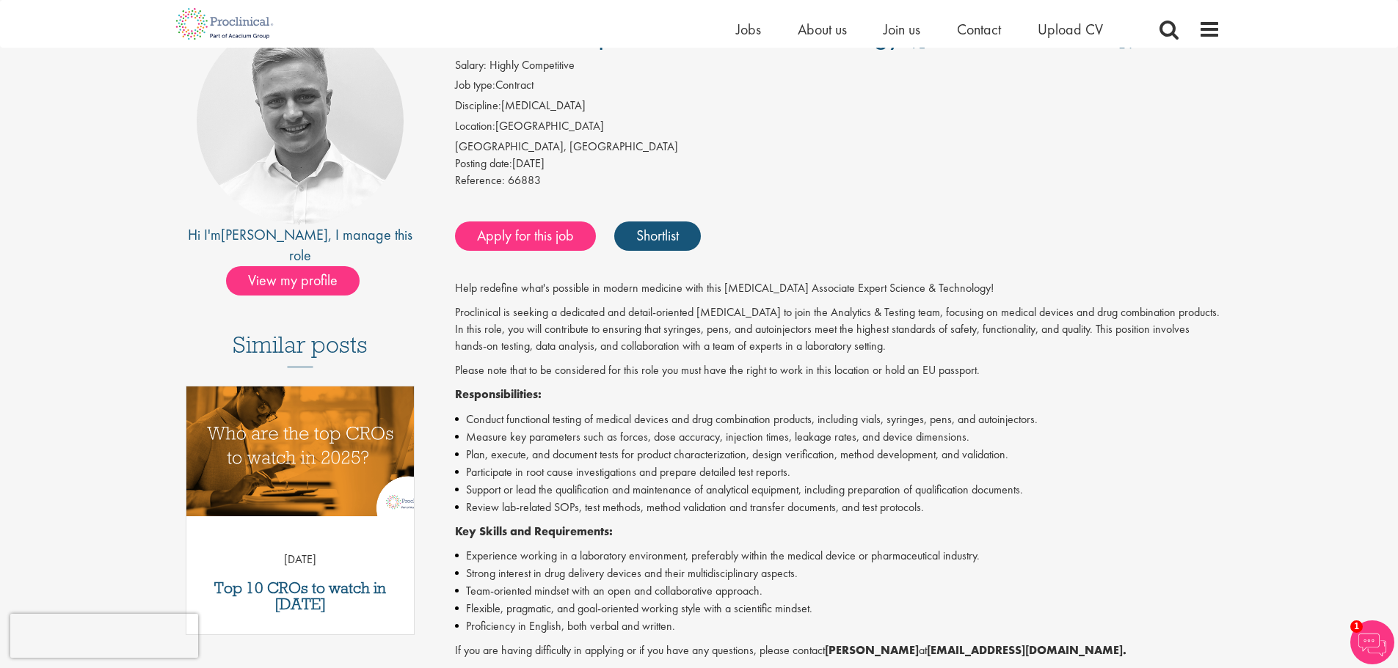 Image resolution: width=1398 pixels, height=668 pixels. What do you see at coordinates (657, 236) in the screenshot?
I see `a: Shortlist` at bounding box center [657, 236].